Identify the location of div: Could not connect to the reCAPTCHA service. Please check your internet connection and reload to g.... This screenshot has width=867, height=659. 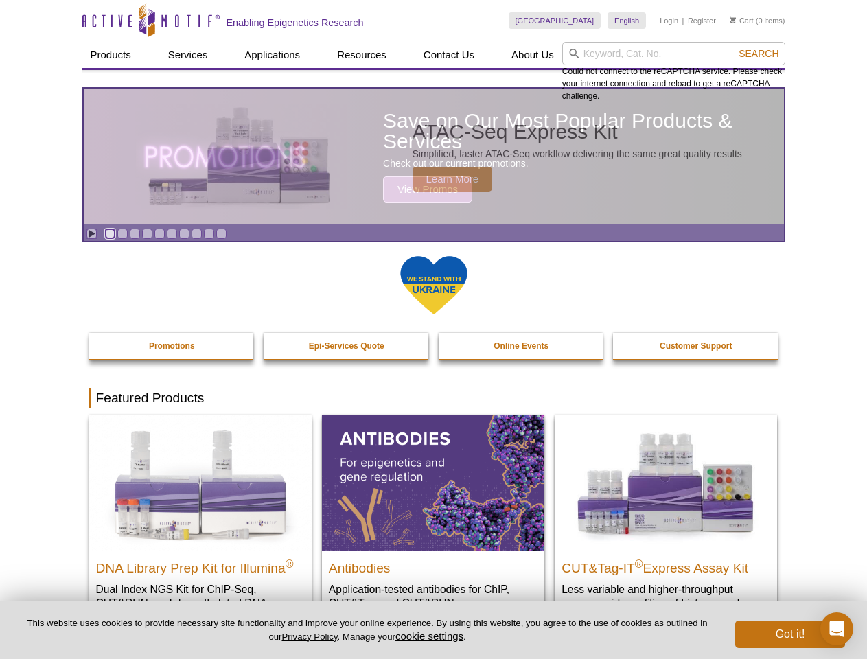
(674, 72).